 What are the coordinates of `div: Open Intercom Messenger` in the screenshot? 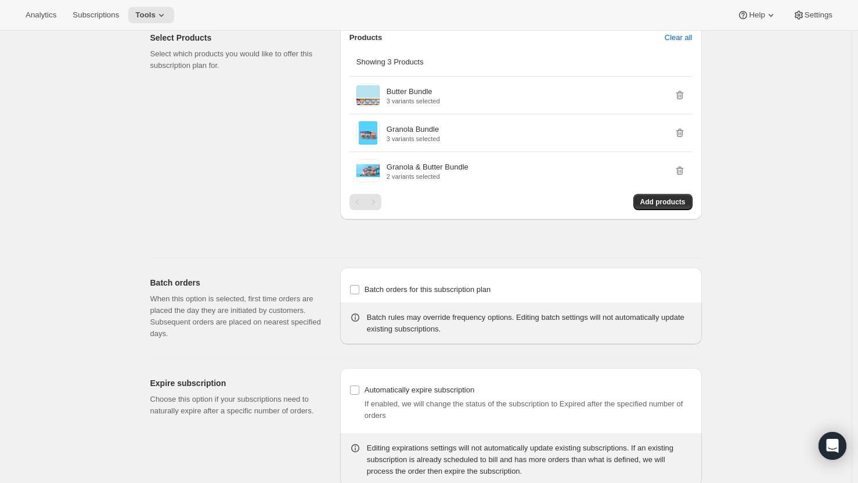 It's located at (833, 446).